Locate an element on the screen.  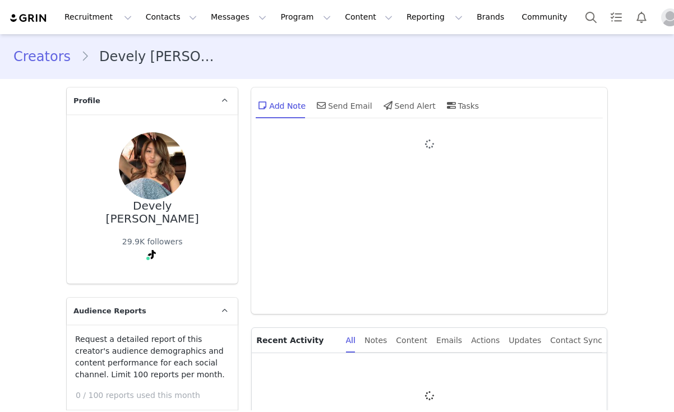
button: Notifications is located at coordinates (641, 17).